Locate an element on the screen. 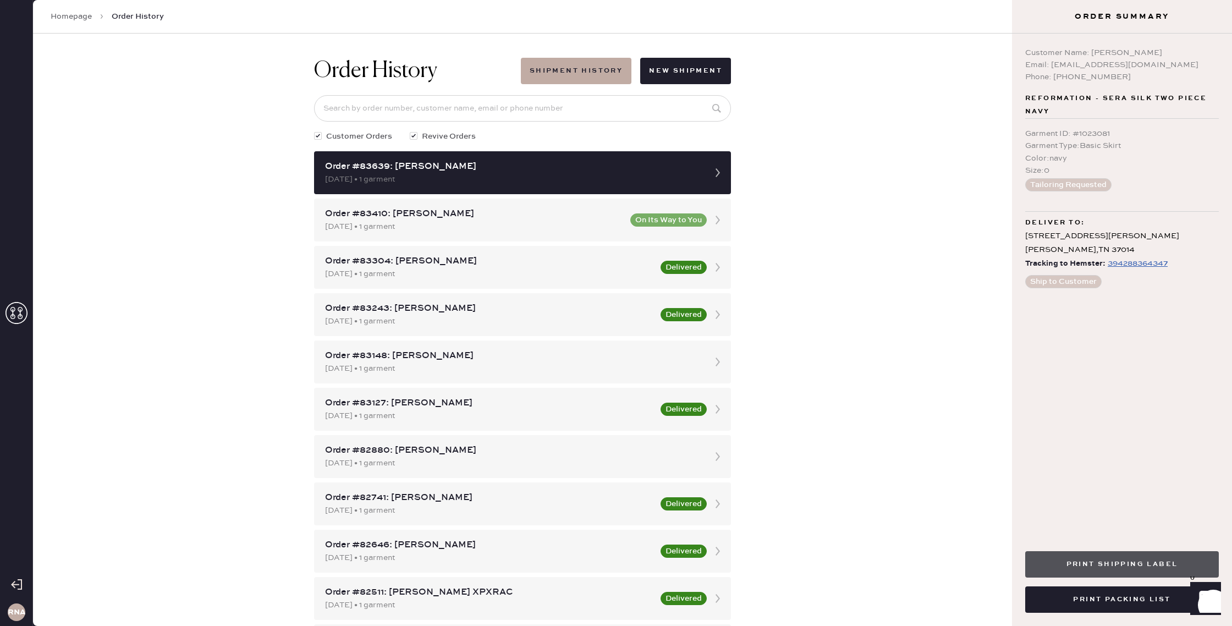  div: Size : 0 is located at coordinates (1122, 171).